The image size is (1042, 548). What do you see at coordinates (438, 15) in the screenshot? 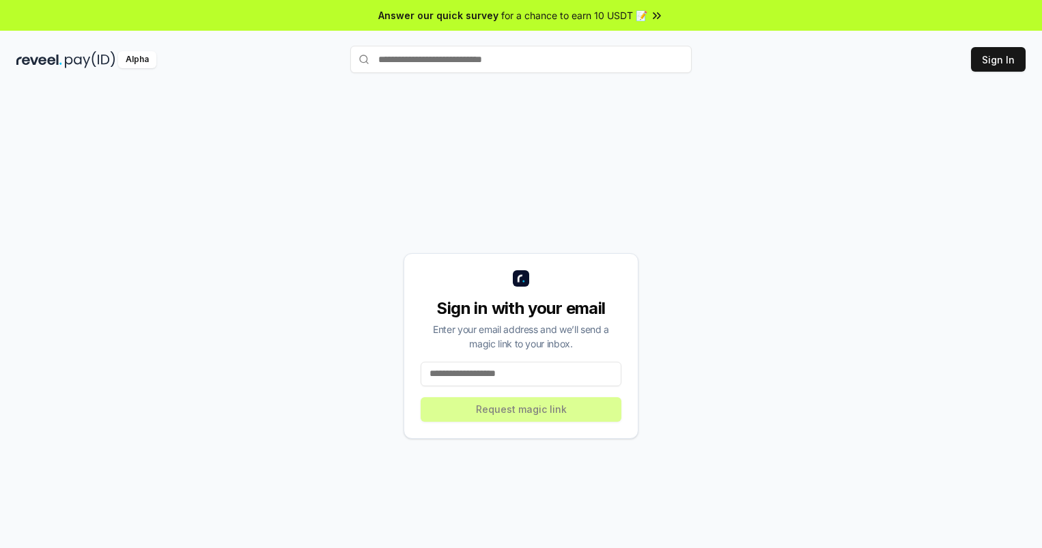
I see `span: Answer our quick survey` at bounding box center [438, 15].